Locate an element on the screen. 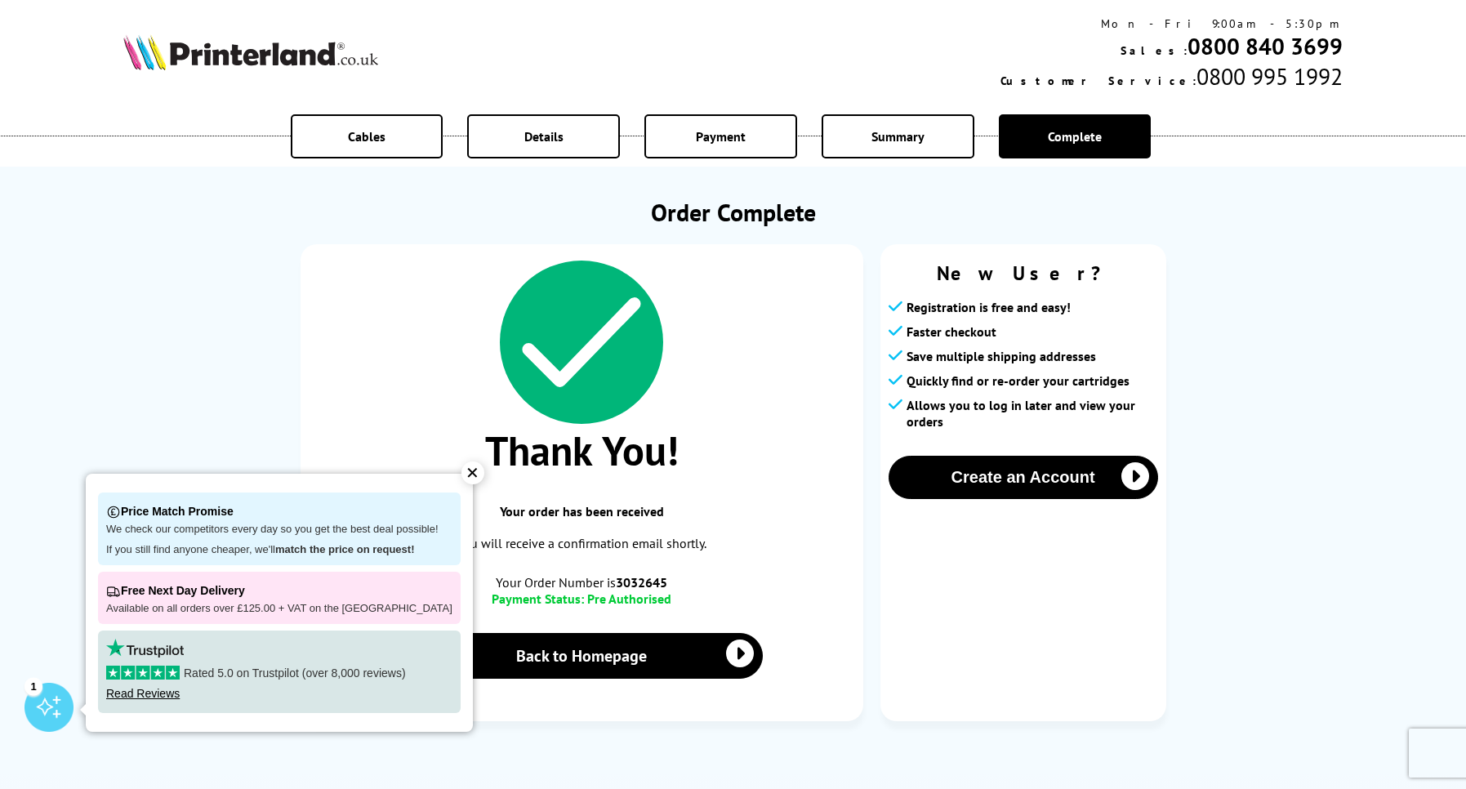  b: 0800 840 3699 is located at coordinates (1265, 46).